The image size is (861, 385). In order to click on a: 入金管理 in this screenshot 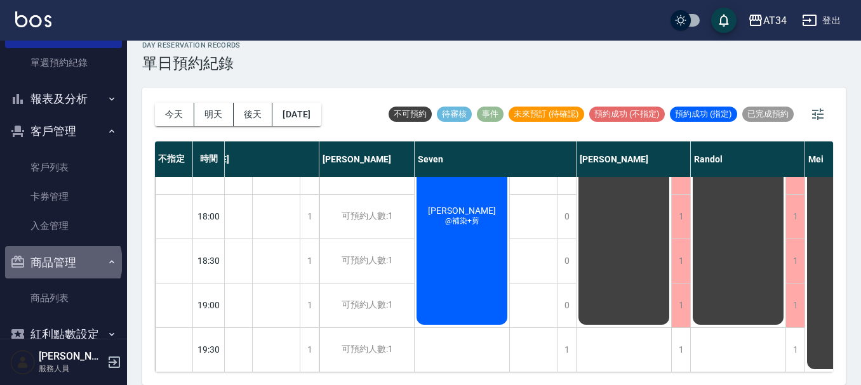, I will do `click(63, 226)`.